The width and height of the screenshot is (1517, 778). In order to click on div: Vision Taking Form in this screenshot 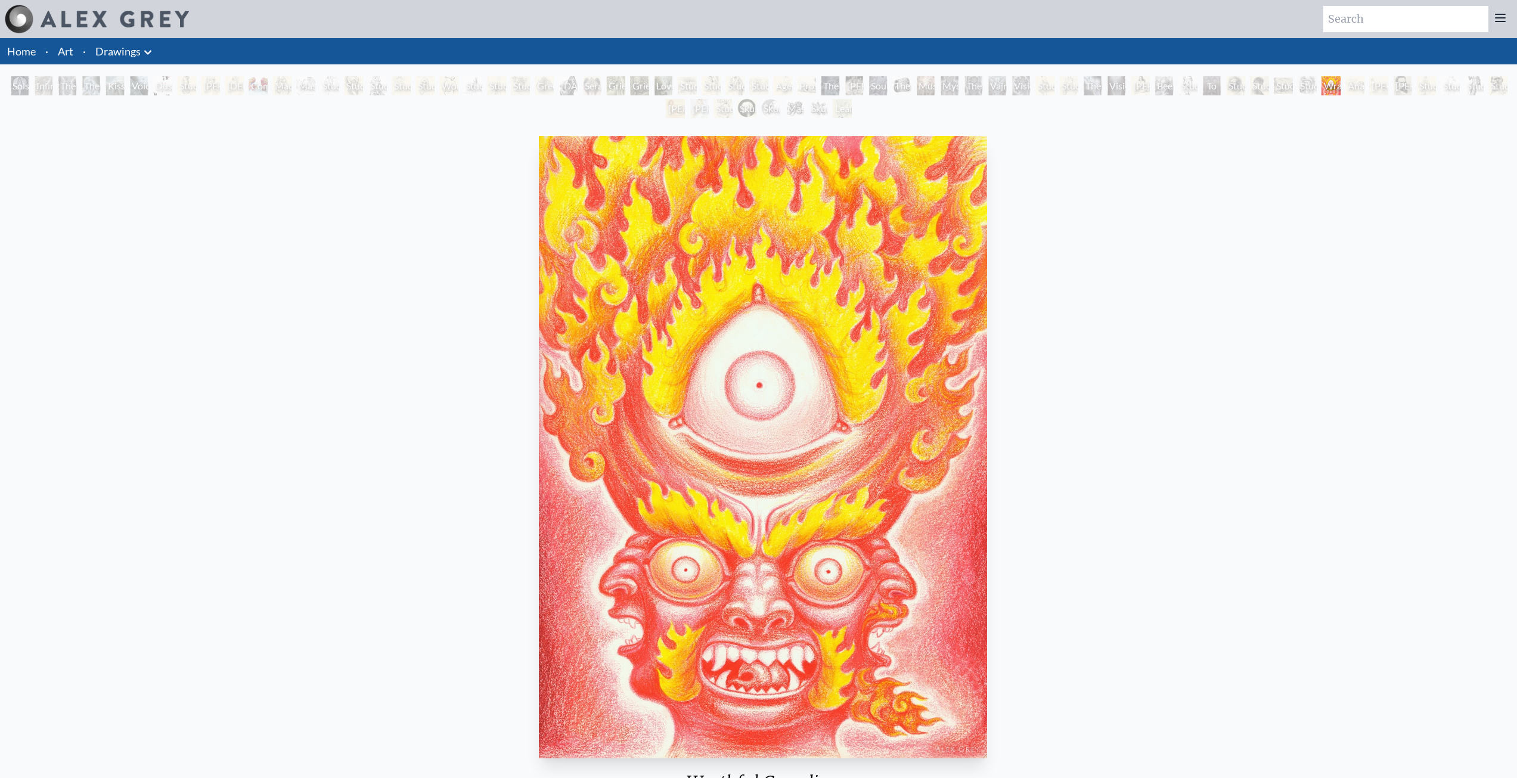, I will do `click(1021, 86)`.